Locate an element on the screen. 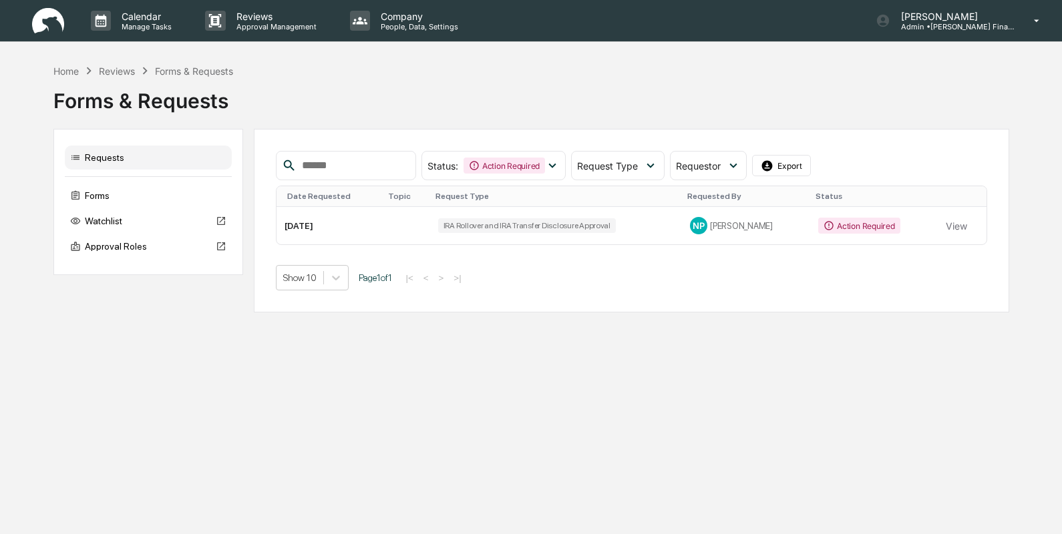  div: Status is located at coordinates (874, 196).